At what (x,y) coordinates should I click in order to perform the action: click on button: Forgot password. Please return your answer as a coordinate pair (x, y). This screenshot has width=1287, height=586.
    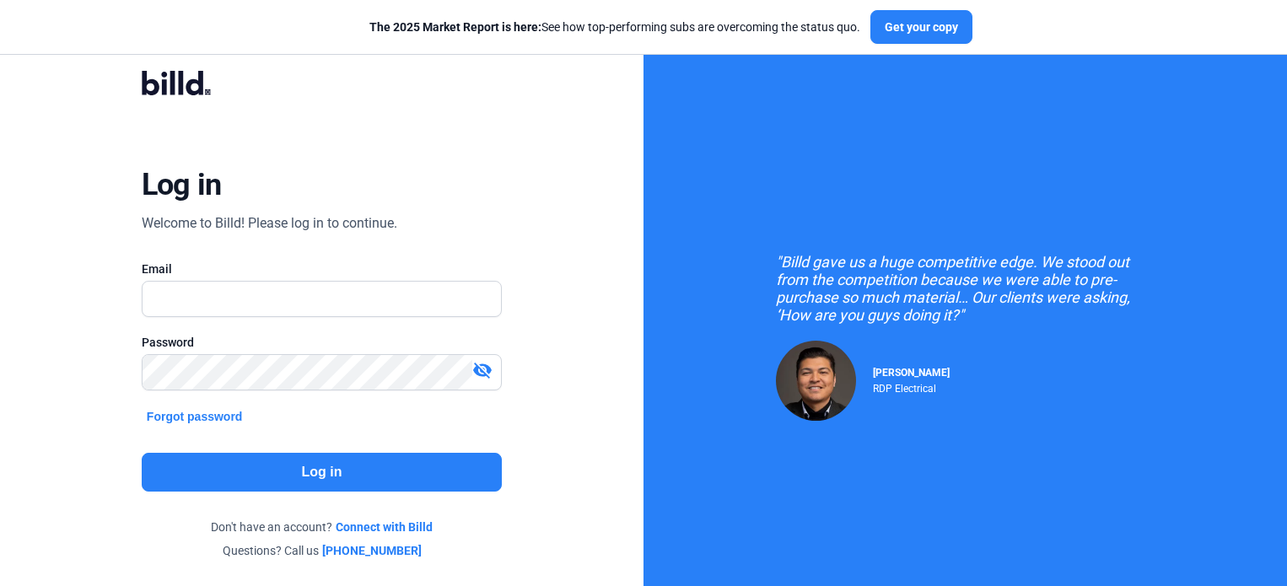
    Looking at the image, I should click on (195, 417).